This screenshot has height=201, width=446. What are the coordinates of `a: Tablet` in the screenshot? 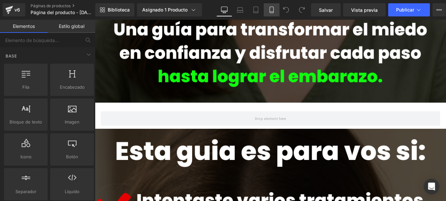 It's located at (256, 10).